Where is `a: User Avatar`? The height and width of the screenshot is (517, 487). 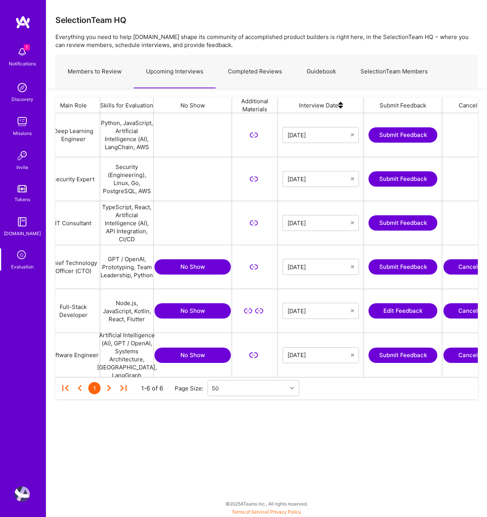 a: User Avatar is located at coordinates (22, 494).